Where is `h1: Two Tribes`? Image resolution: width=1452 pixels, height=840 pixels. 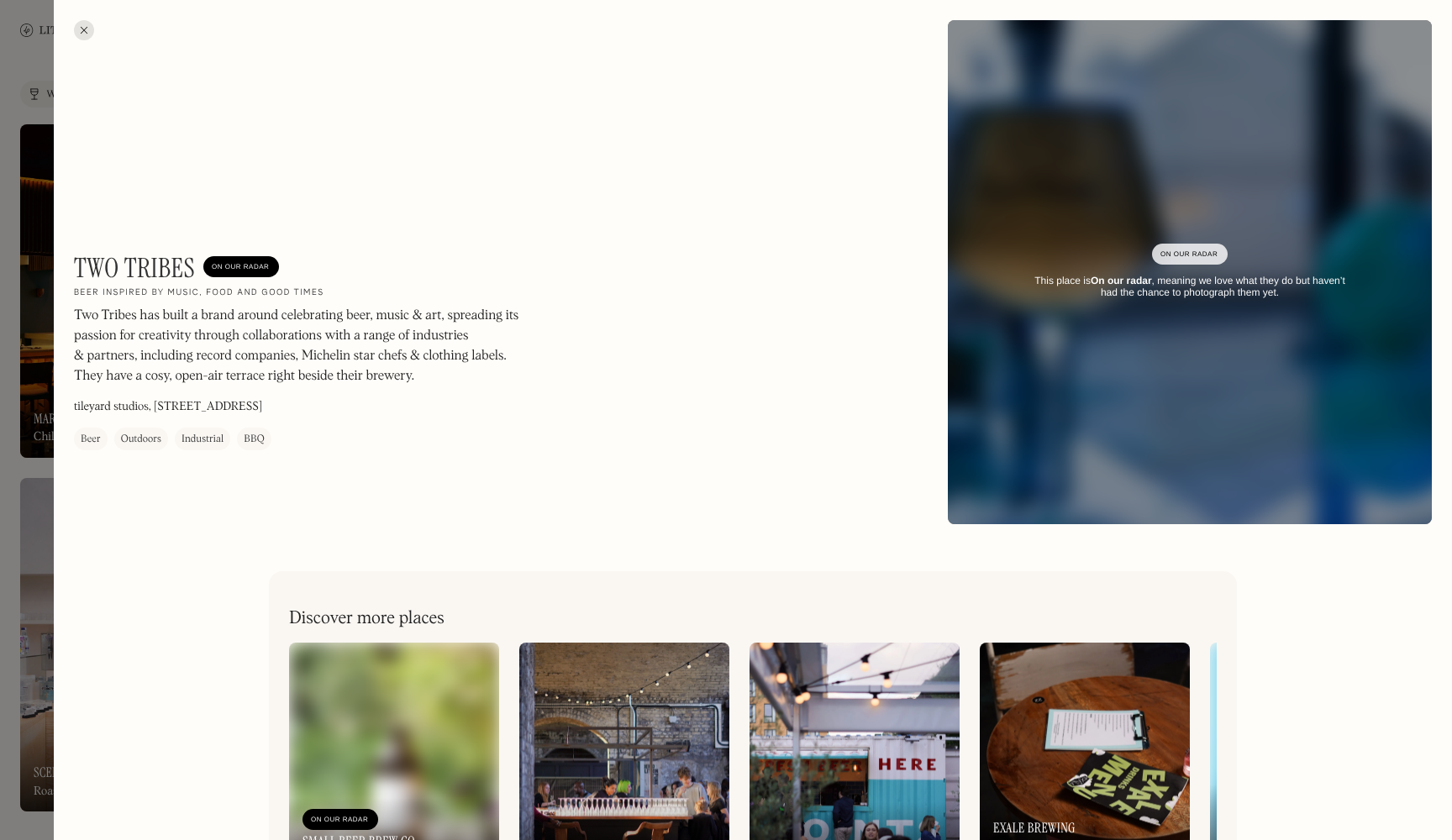
h1: Two Tribes is located at coordinates (134, 268).